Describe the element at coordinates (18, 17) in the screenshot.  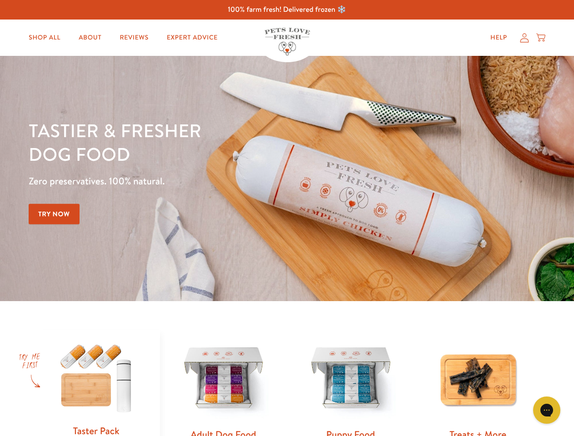
I see `button: Gorgias live chat` at that location.